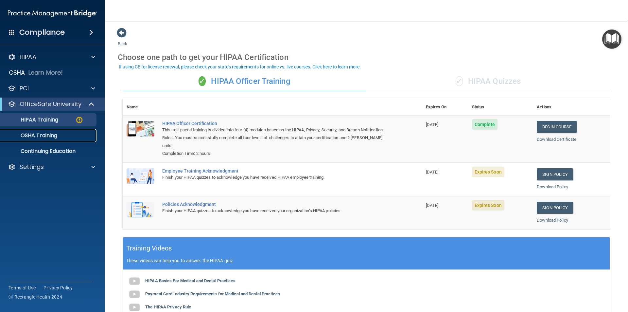 This screenshot has width=628, height=312. Describe the element at coordinates (17, 73) in the screenshot. I see `p: OSHA` at that location.